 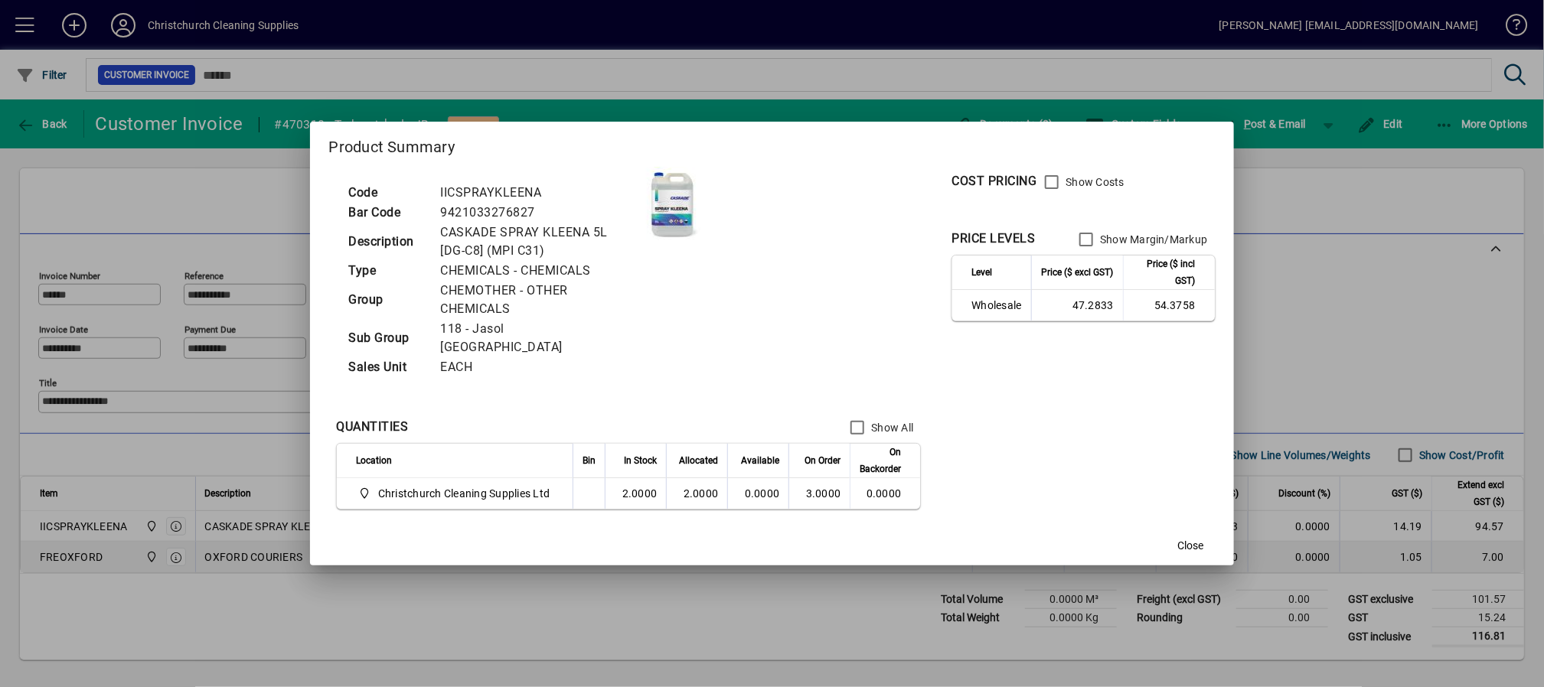 I want to click on img: contain, so click(x=673, y=205).